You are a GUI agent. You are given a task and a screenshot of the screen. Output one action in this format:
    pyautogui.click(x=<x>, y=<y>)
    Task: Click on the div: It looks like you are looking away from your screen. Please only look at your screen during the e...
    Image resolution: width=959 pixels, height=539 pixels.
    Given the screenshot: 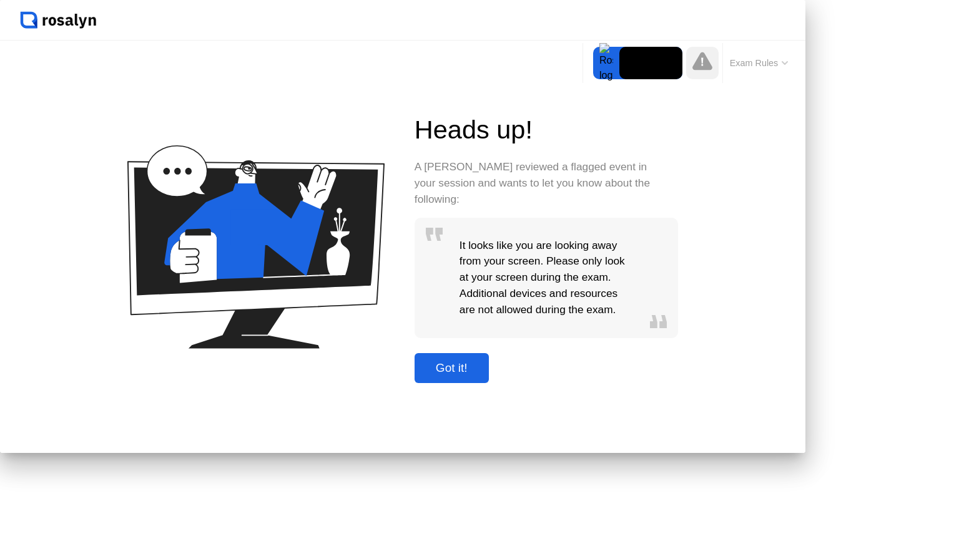 What is the action you would take?
    pyautogui.click(x=546, y=278)
    